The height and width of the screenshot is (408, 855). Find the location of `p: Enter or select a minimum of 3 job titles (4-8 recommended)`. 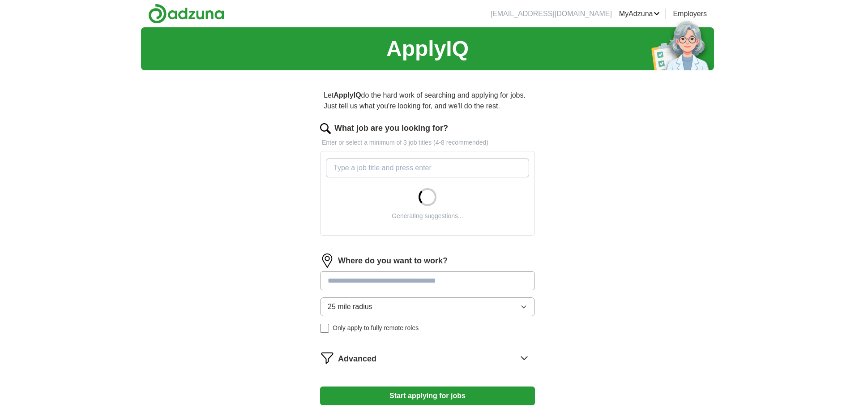

p: Enter or select a minimum of 3 job titles (4-8 recommended) is located at coordinates (428, 142).